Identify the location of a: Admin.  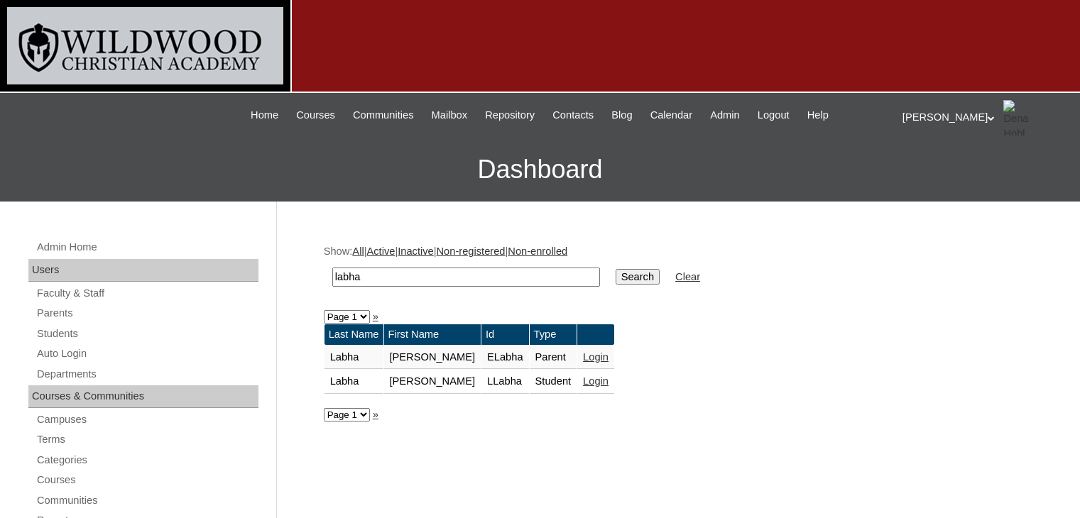
(725, 115).